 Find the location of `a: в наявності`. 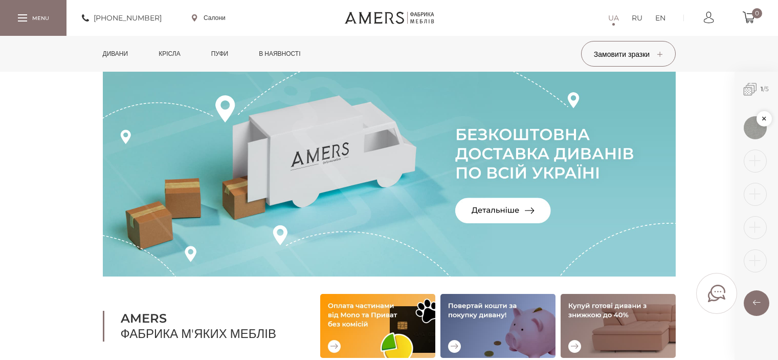

a: в наявності is located at coordinates (279, 54).